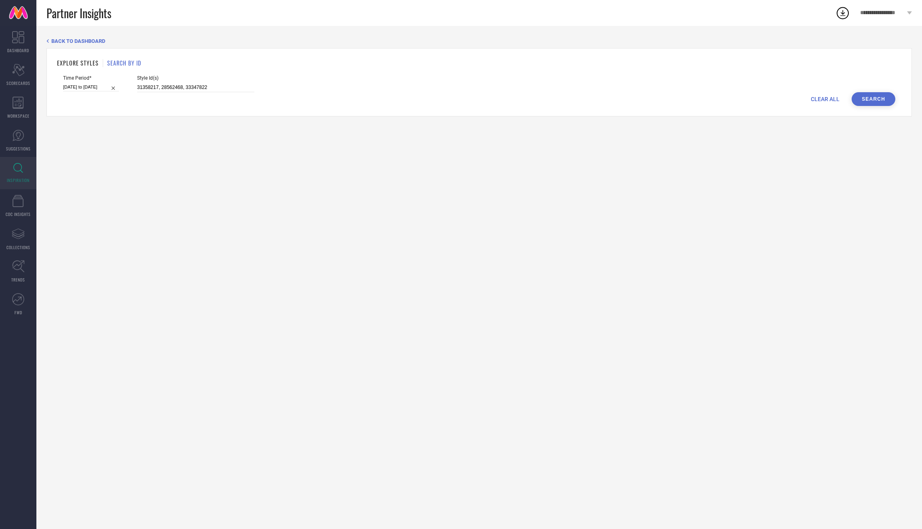 The height and width of the screenshot is (529, 922). I want to click on span: Time Period*, so click(91, 78).